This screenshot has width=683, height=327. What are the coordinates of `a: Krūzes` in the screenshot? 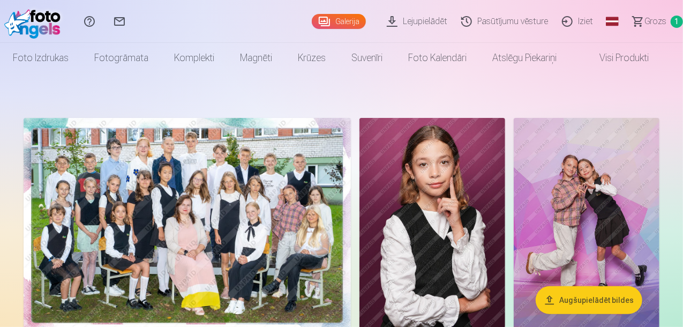 It's located at (312, 58).